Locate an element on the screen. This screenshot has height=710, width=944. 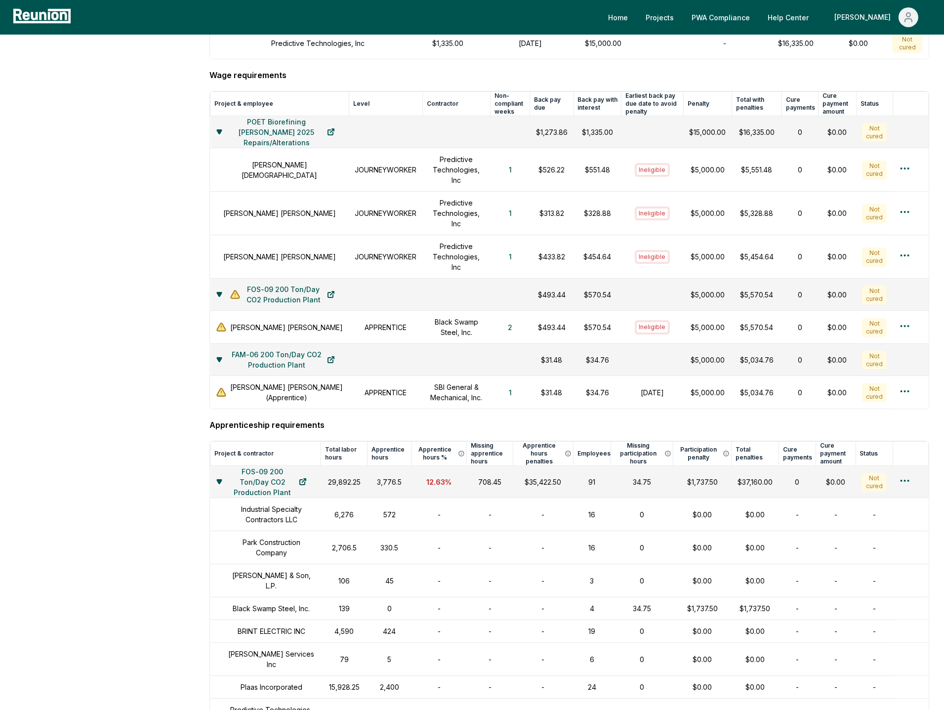
h1: APPRENTICE is located at coordinates (385, 392).